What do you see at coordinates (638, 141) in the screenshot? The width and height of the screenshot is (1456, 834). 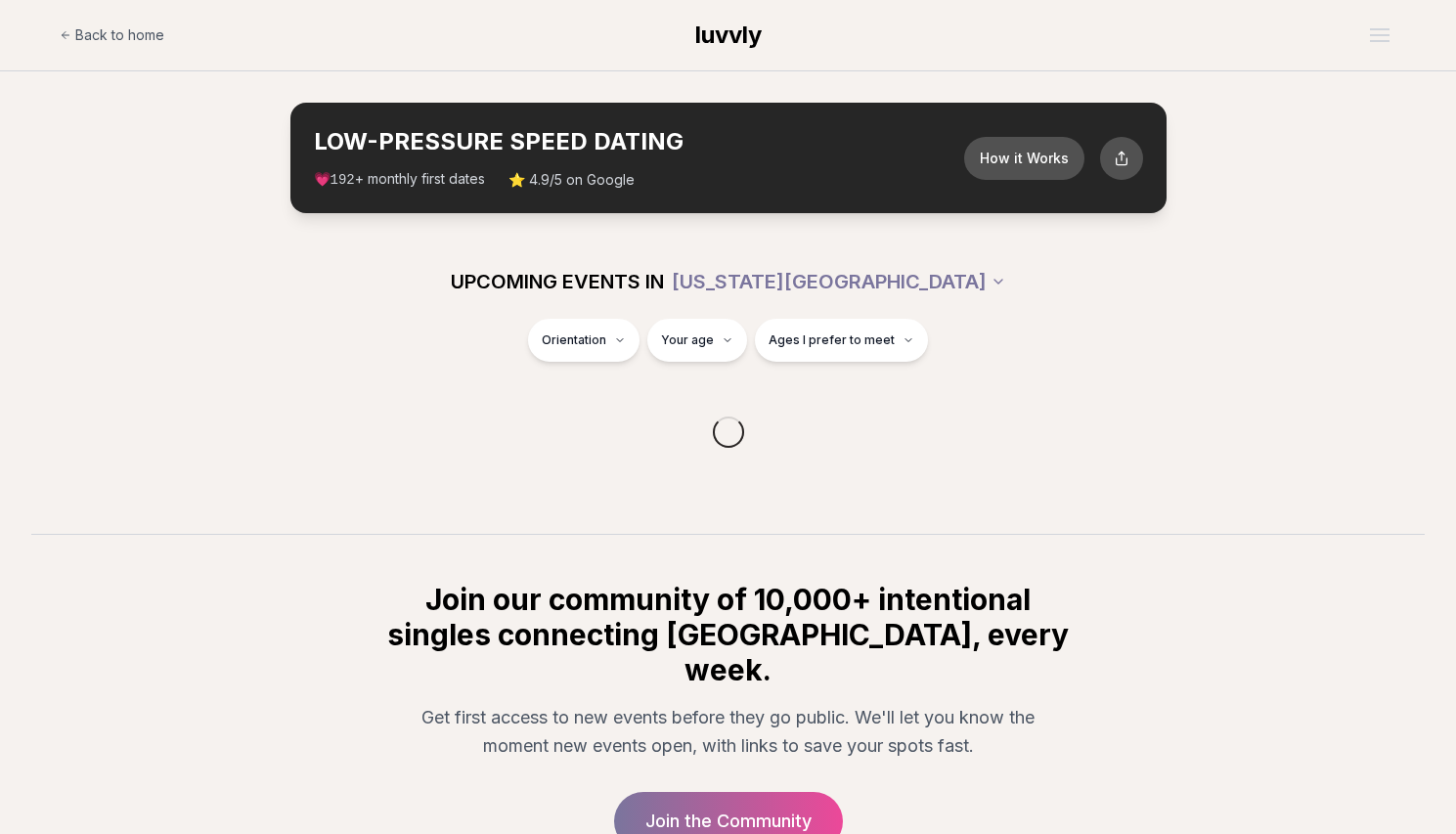 I see `h2: LOW-PRESSURE SPEED DATING` at bounding box center [638, 141].